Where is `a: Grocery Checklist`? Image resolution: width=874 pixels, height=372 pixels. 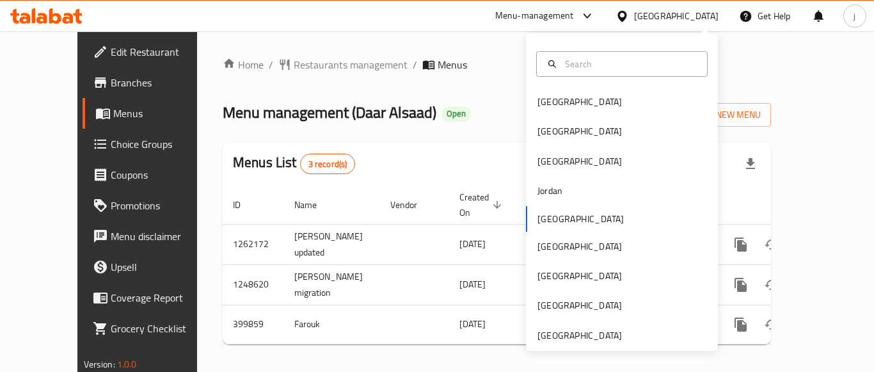
a: Grocery Checklist is located at coordinates (153, 328).